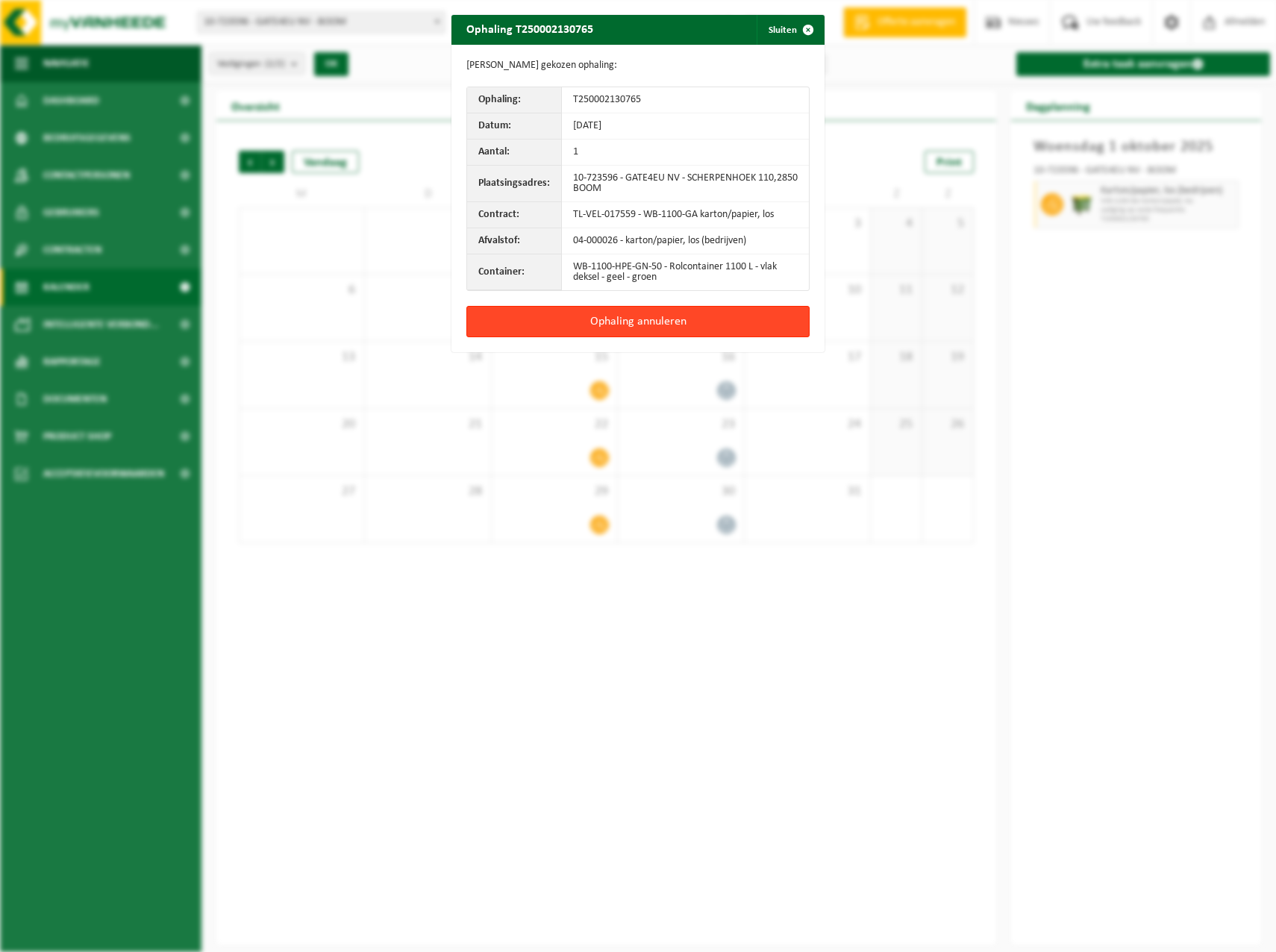 This screenshot has height=952, width=1276. I want to click on td: TL-VEL-017559 - WB-1100-GA karton/papier, los, so click(685, 215).